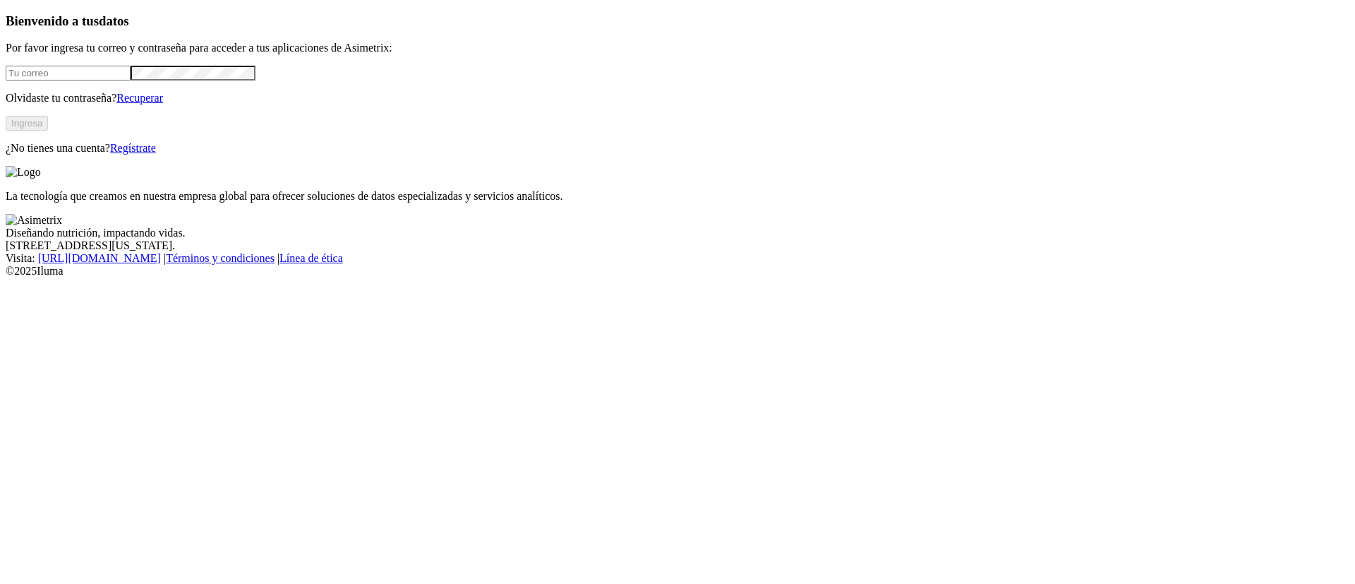  I want to click on img: Asimetrix, so click(34, 220).